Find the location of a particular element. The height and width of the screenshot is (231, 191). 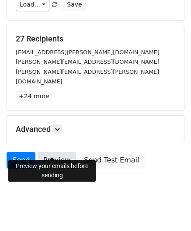

a: Preview is located at coordinates (57, 160).